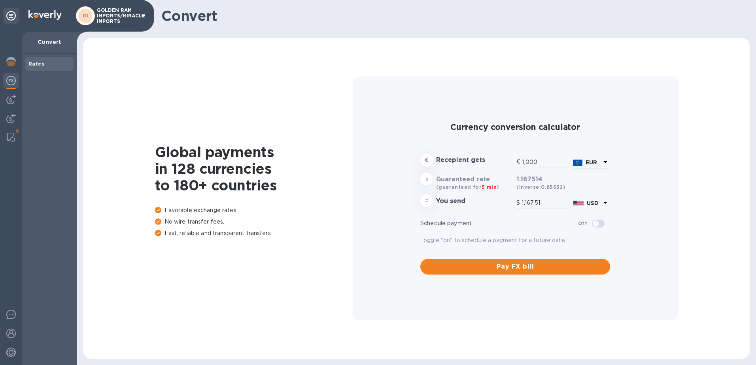  I want to click on p: Fast, reliable and transparent transfers., so click(254, 233).